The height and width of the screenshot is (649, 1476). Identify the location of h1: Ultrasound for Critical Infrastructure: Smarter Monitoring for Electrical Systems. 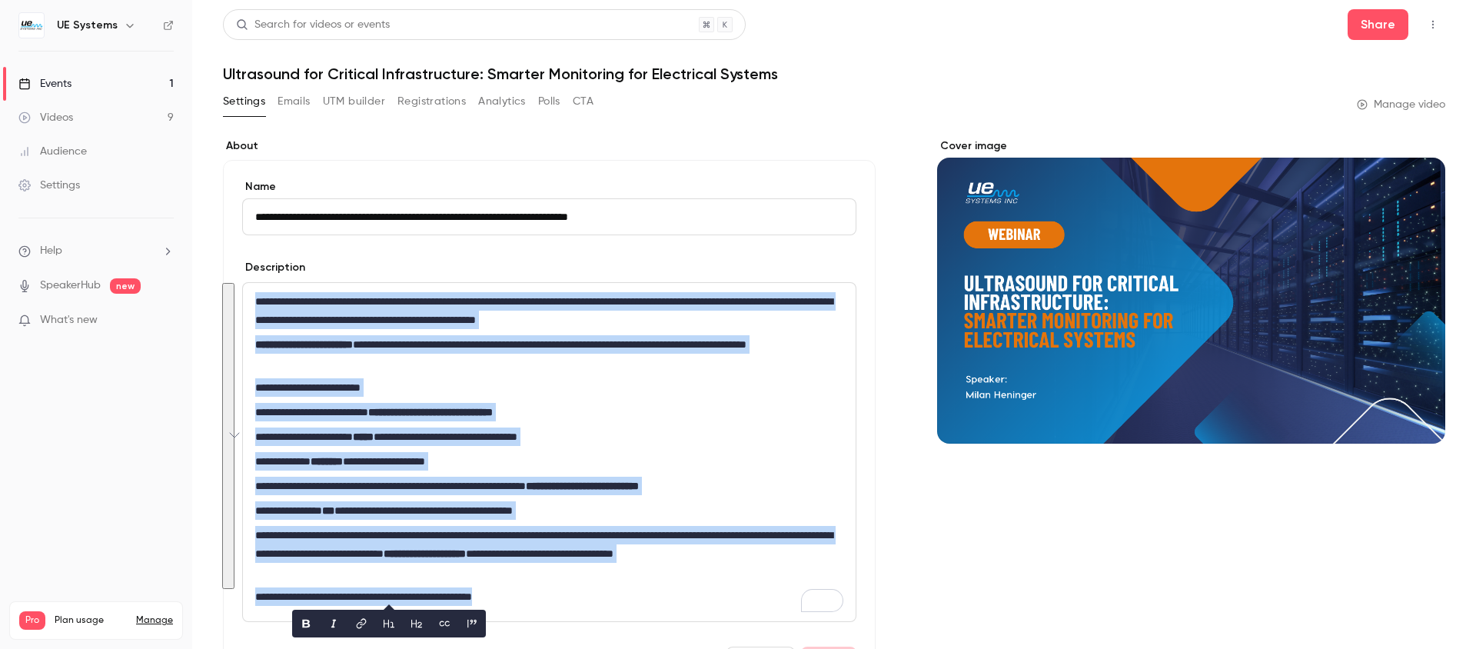
(834, 74).